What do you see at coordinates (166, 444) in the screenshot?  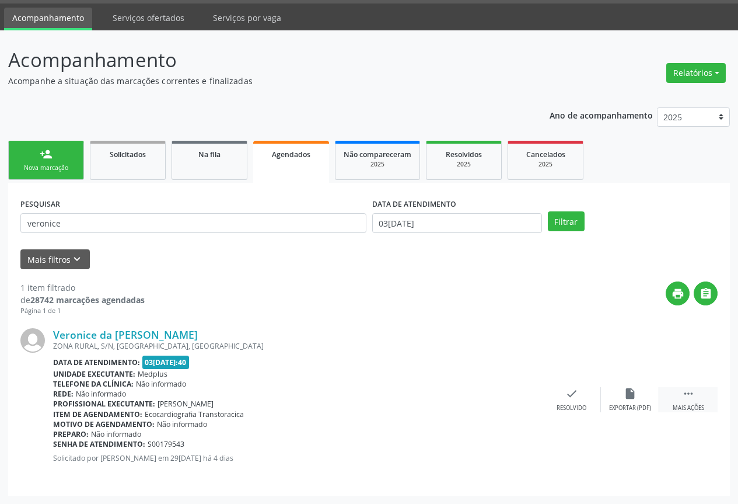 I see `span: S00179543` at bounding box center [166, 444].